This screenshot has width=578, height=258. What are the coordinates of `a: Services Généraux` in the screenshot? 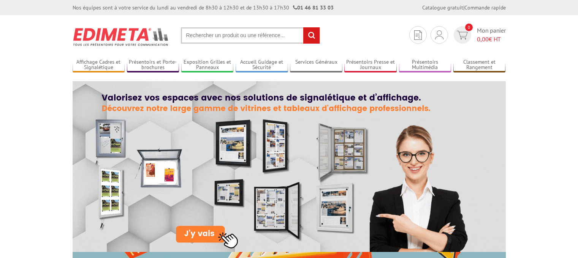 It's located at (316, 65).